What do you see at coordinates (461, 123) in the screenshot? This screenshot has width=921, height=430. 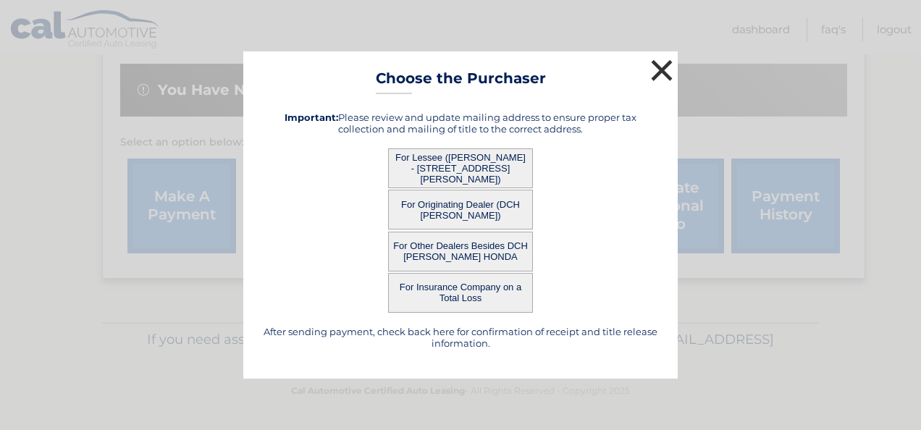 I see `h5: Please review and update mailing address to ensure proper tax collection and mailing of title to ...` at bounding box center [461, 123].